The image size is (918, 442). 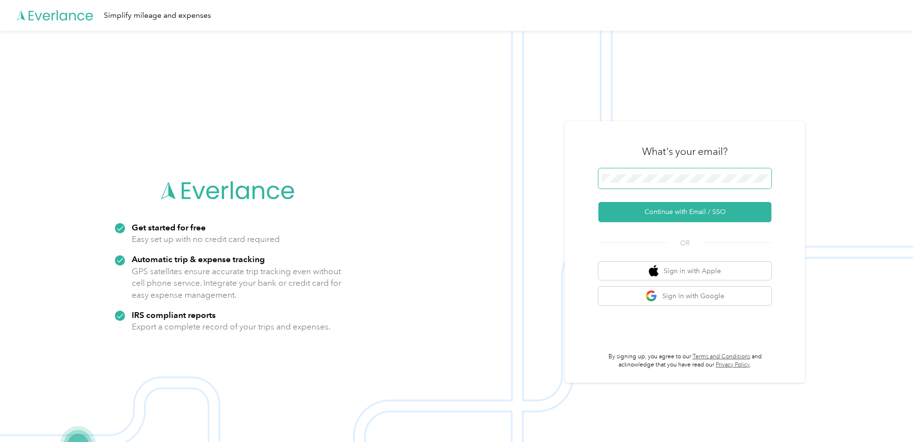 What do you see at coordinates (685, 212) in the screenshot?
I see `button: Continue with Email / SSO` at bounding box center [685, 212].